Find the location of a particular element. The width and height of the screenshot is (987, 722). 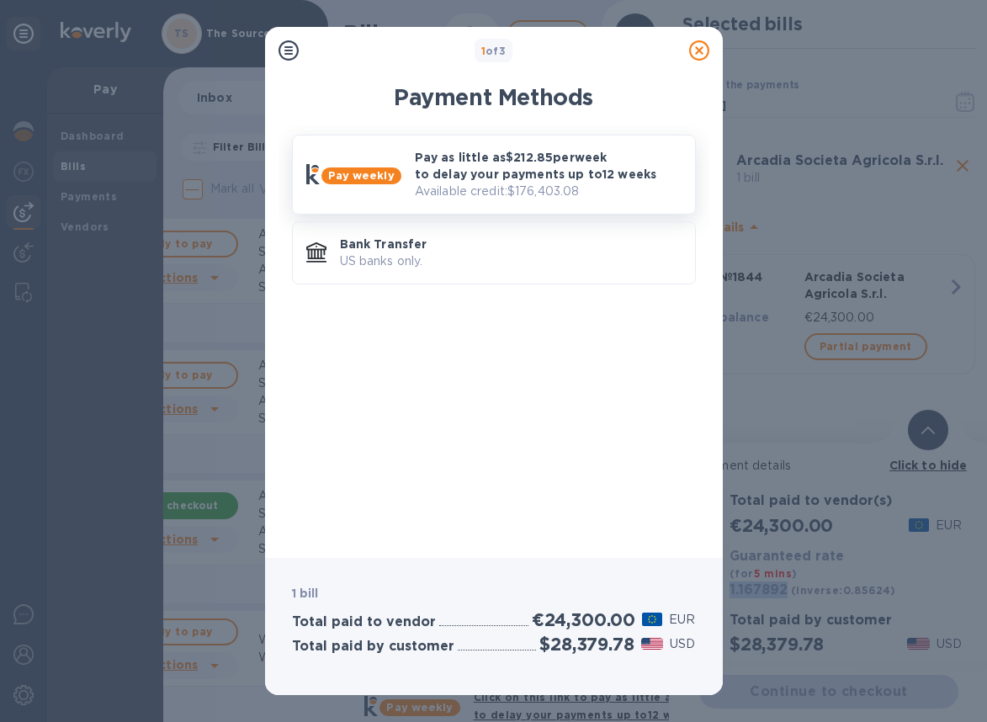

p: USD is located at coordinates (682, 643).